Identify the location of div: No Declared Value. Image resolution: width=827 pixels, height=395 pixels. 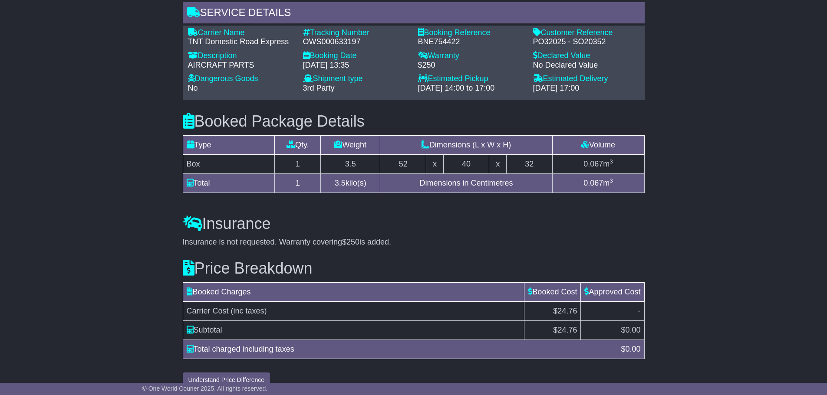
(586, 66).